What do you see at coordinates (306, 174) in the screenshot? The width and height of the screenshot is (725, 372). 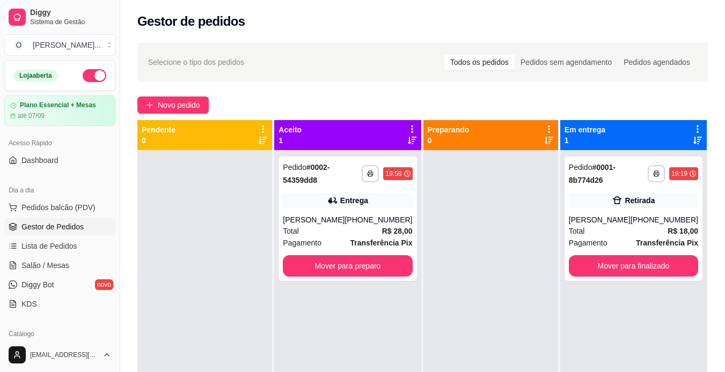 I see `strong: # 0002-54359dd8` at bounding box center [306, 174].